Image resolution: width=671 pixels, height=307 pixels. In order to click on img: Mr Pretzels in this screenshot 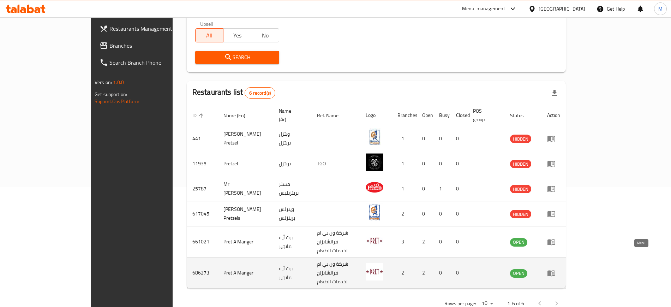, I will do `click(374, 187)`.